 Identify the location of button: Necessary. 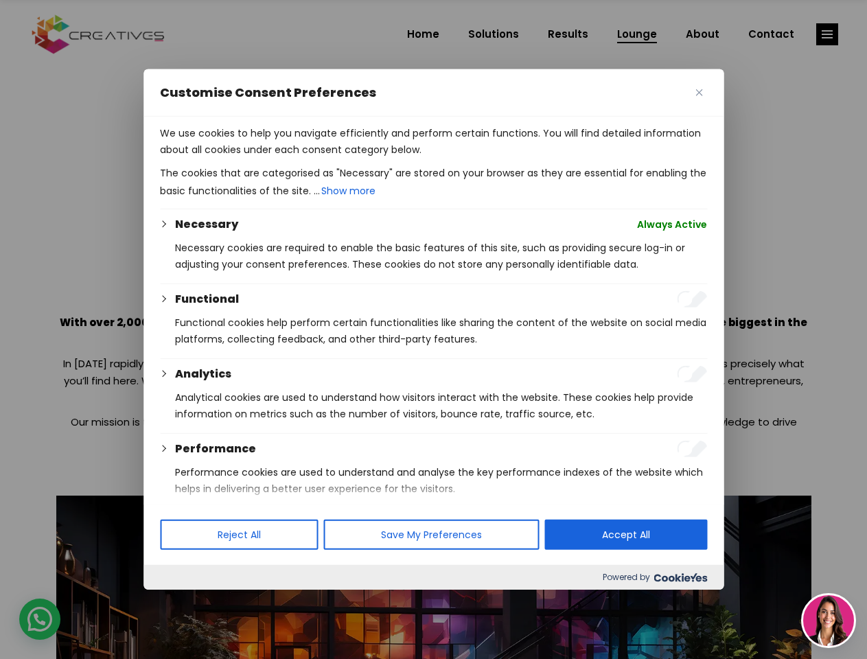
(207, 225).